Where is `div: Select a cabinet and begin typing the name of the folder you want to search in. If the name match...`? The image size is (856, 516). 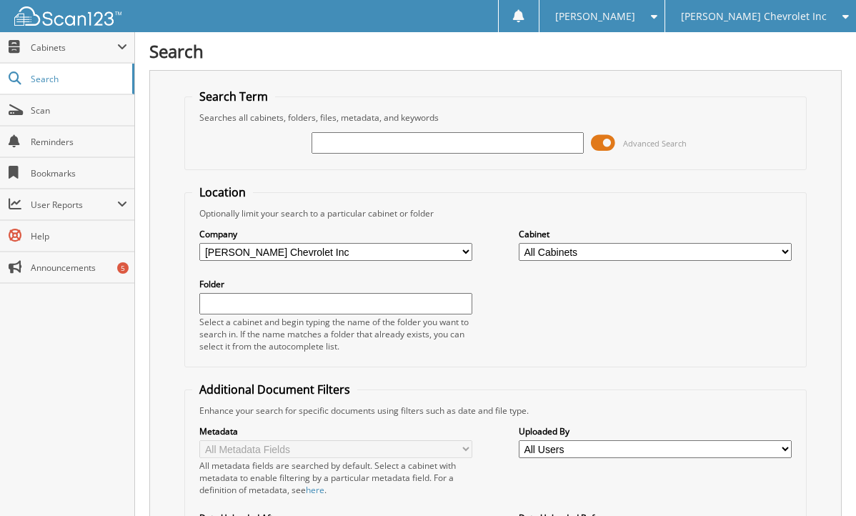 div: Select a cabinet and begin typing the name of the folder you want to search in. If the name match... is located at coordinates (336, 334).